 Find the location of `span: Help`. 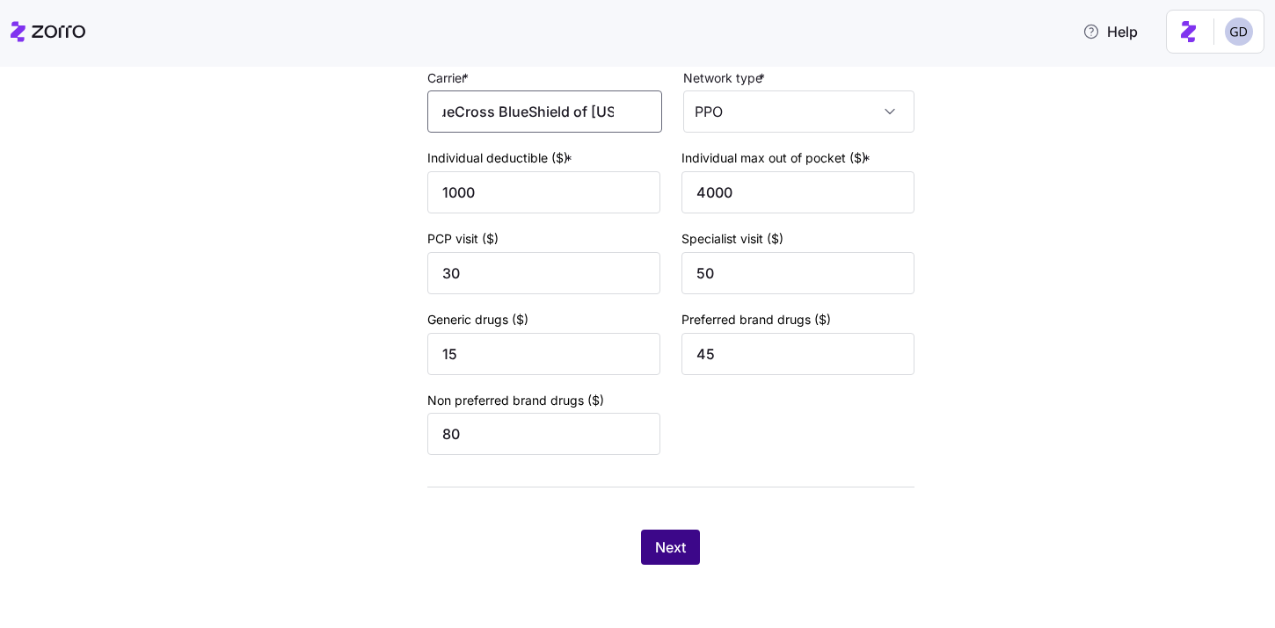

span: Help is located at coordinates (1109, 32).